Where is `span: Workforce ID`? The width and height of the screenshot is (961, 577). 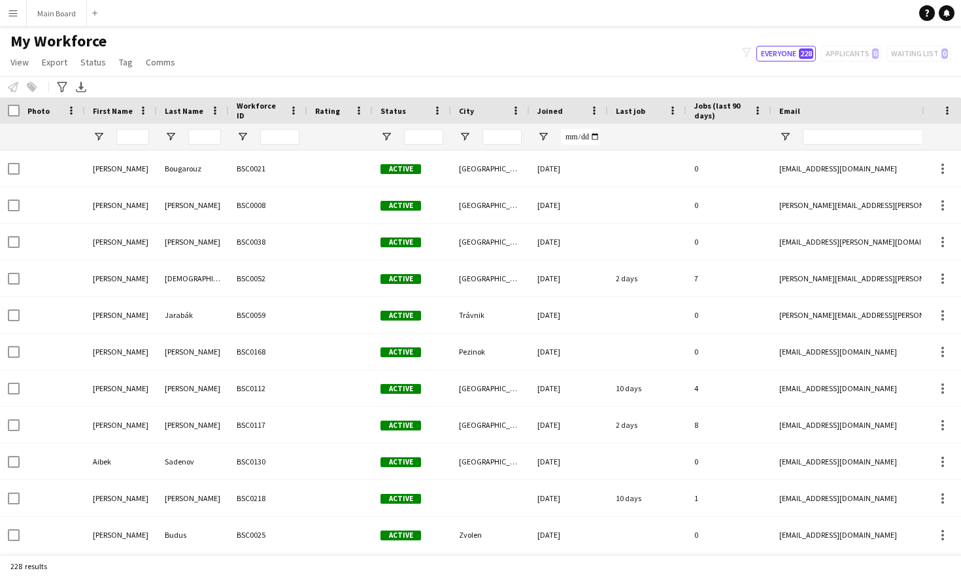 span: Workforce ID is located at coordinates (260, 110).